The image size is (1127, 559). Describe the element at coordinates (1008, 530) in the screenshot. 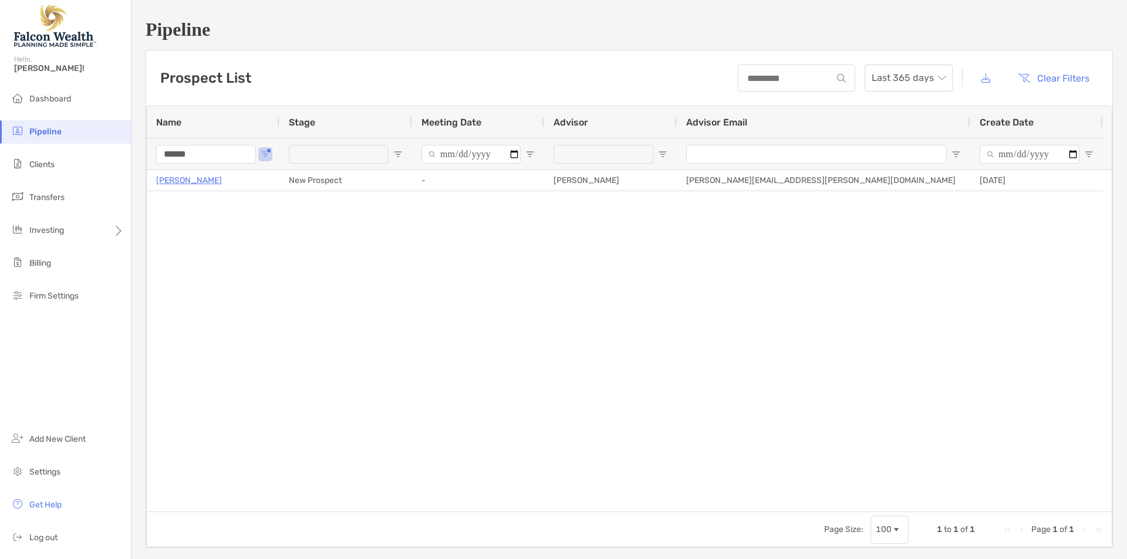

I see `div: First Page` at that location.